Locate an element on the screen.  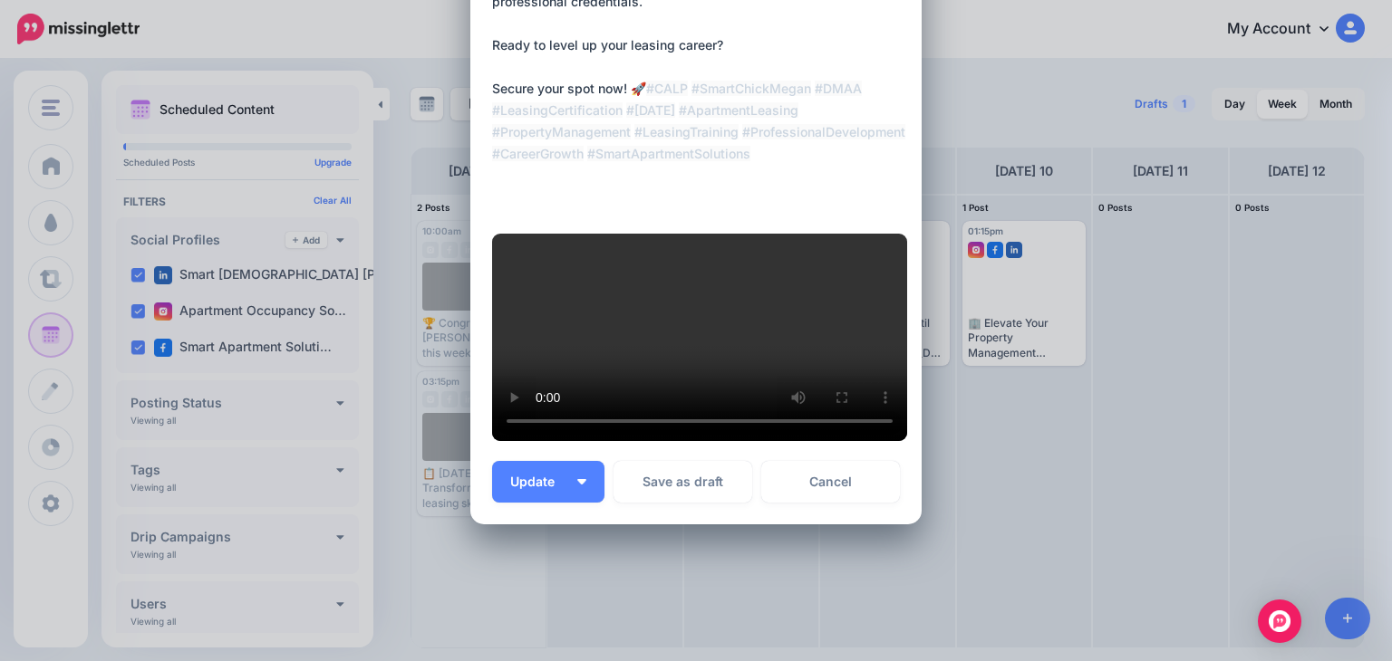
span: Update is located at coordinates (539, 482).